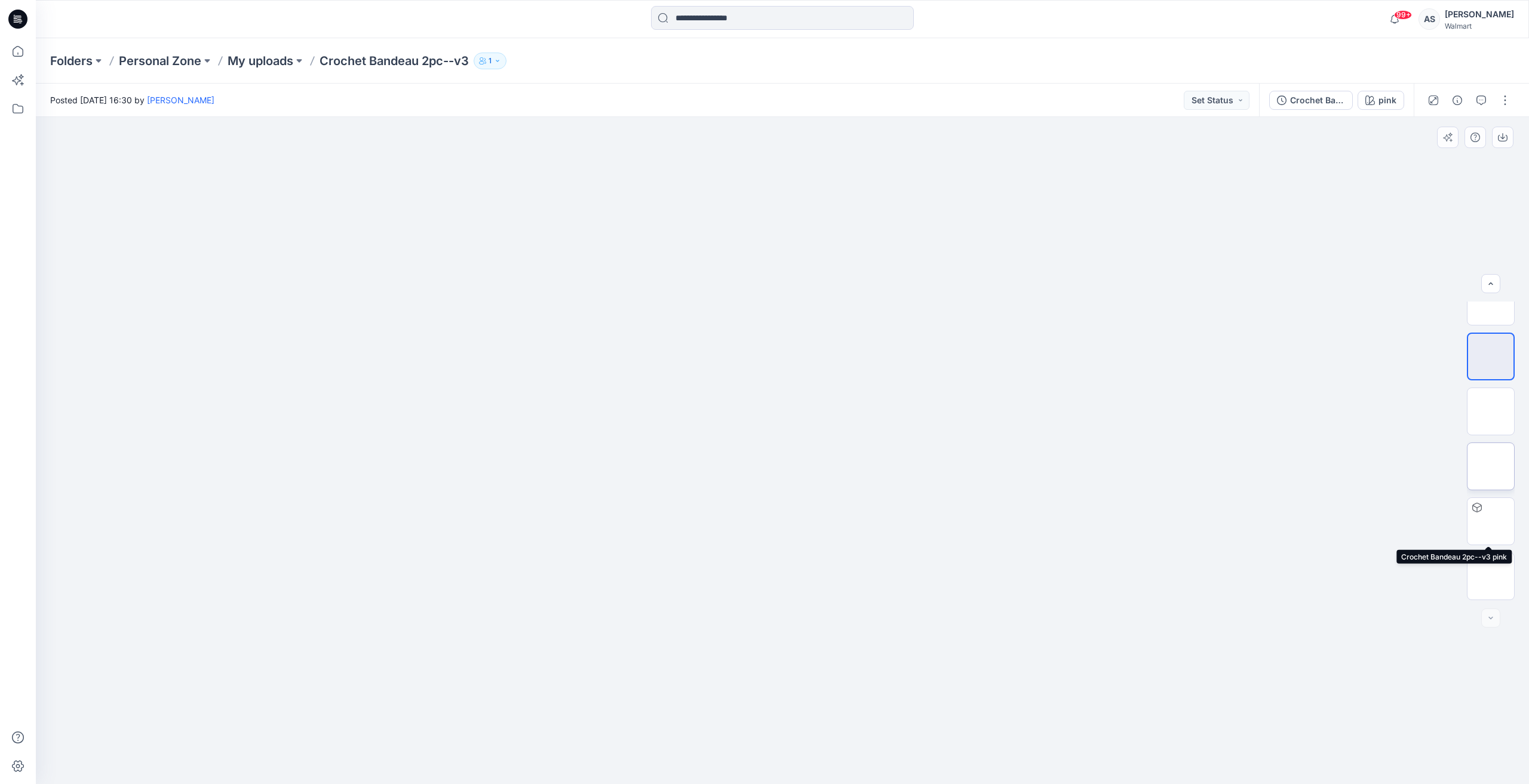 The width and height of the screenshot is (1529, 784). Describe the element at coordinates (1458, 100) in the screenshot. I see `button: Details` at that location.